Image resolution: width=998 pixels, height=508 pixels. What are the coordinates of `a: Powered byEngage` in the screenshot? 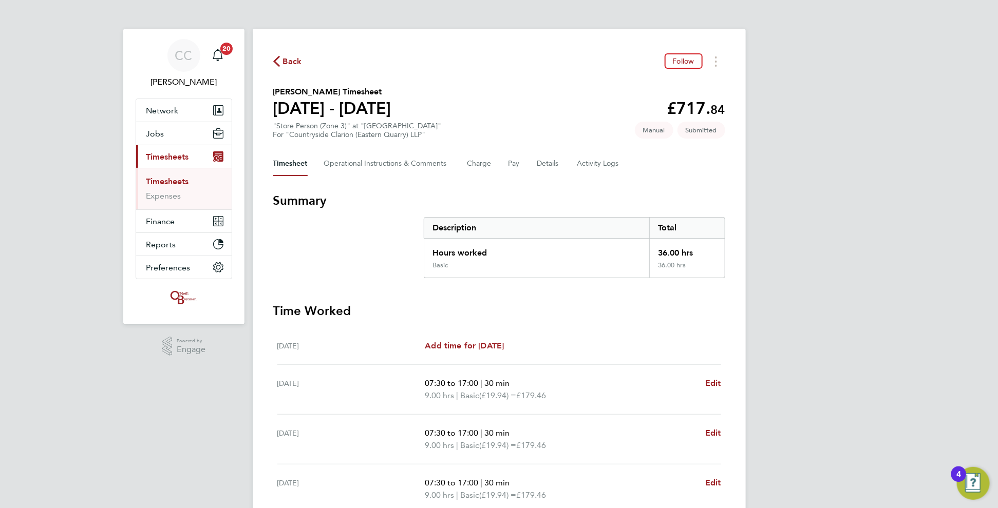 It's located at (183, 347).